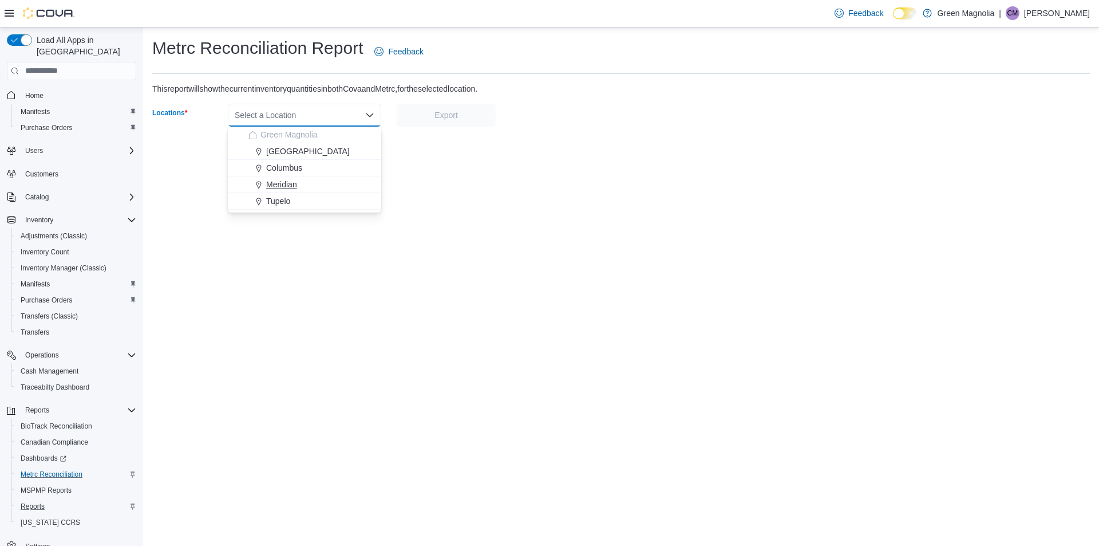  Describe the element at coordinates (76, 252) in the screenshot. I see `button: Inventory Count` at that location.